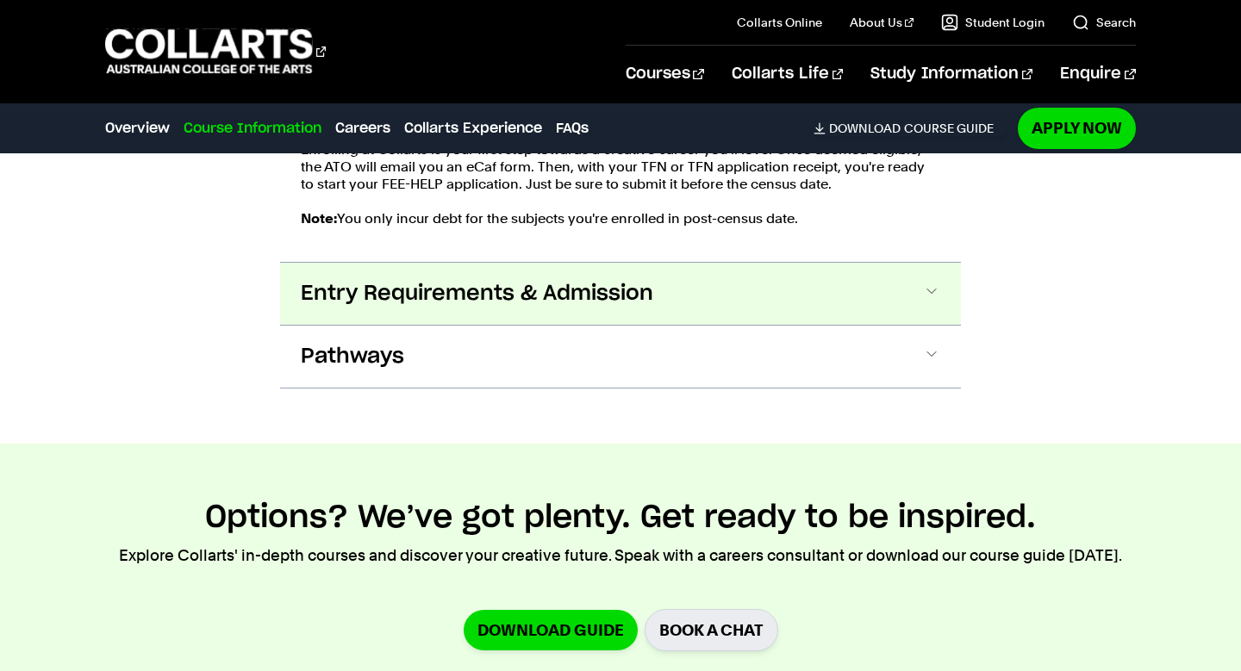 The image size is (1241, 671). Describe the element at coordinates (319, 218) in the screenshot. I see `strong: Note:` at that location.